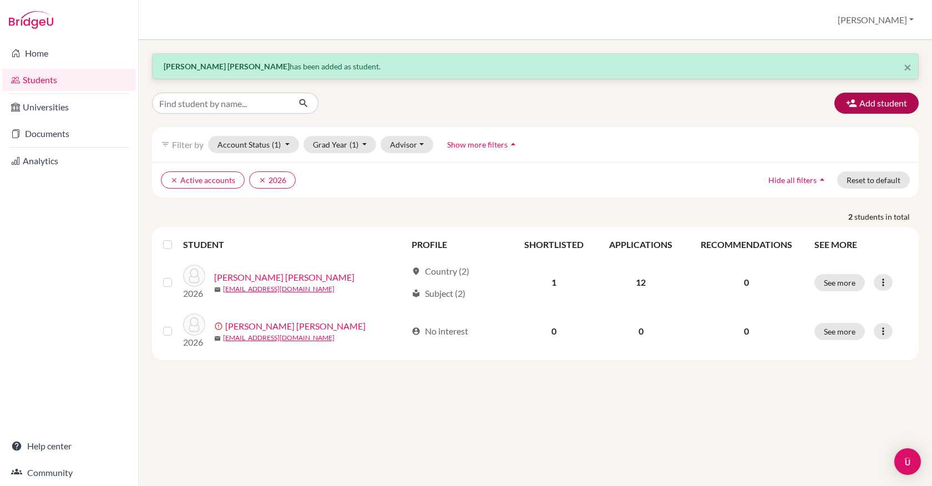  What do you see at coordinates (887, 216) in the screenshot?
I see `span: students in total` at bounding box center [887, 216].